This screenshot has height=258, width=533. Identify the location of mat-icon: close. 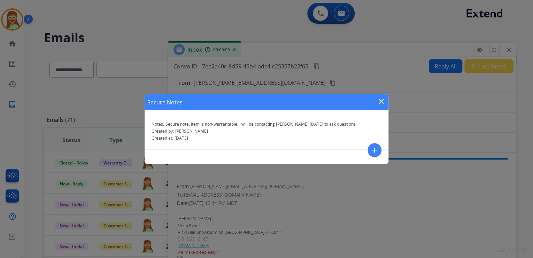
(382, 101).